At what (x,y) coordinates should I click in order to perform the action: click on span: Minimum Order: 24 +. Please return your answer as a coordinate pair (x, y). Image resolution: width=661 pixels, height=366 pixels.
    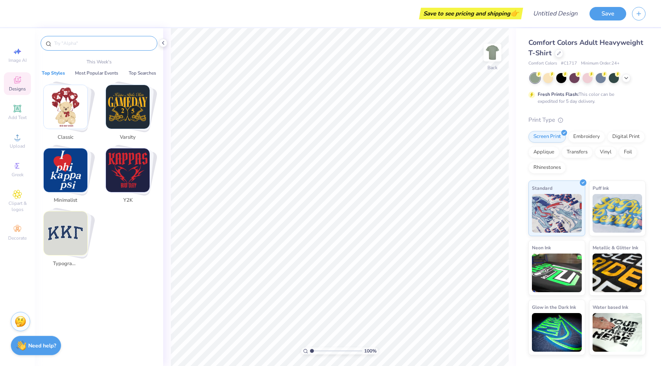
    Looking at the image, I should click on (601, 63).